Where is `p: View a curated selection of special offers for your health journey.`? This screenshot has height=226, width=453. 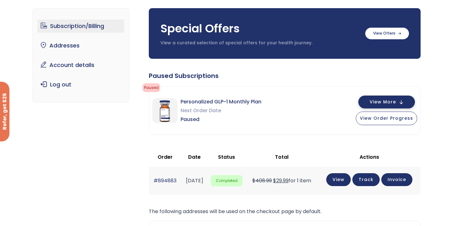 p: View a curated selection of special offers for your health journey. is located at coordinates (260, 43).